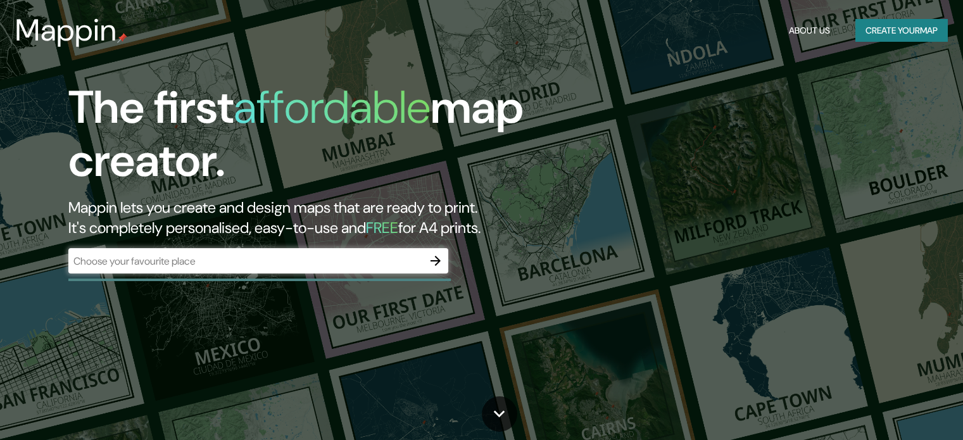  I want to click on button: Create yourmap, so click(901, 30).